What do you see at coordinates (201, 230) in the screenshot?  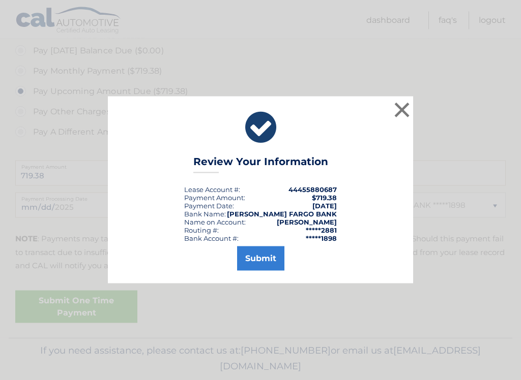 I see `div: Routing #:` at bounding box center [201, 230].